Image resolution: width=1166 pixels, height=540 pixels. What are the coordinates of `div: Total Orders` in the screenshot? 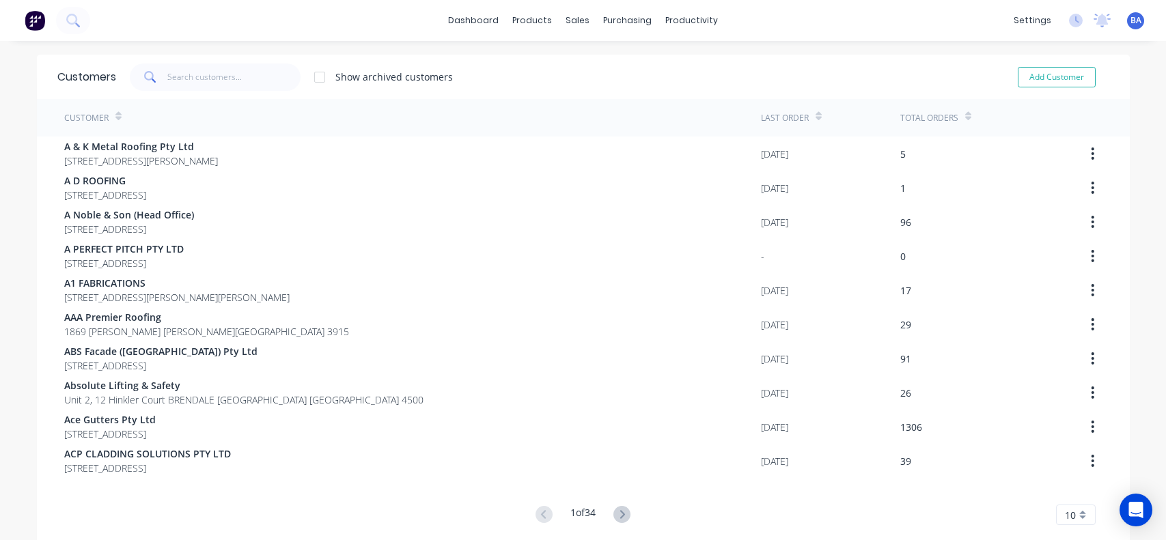 It's located at (929, 118).